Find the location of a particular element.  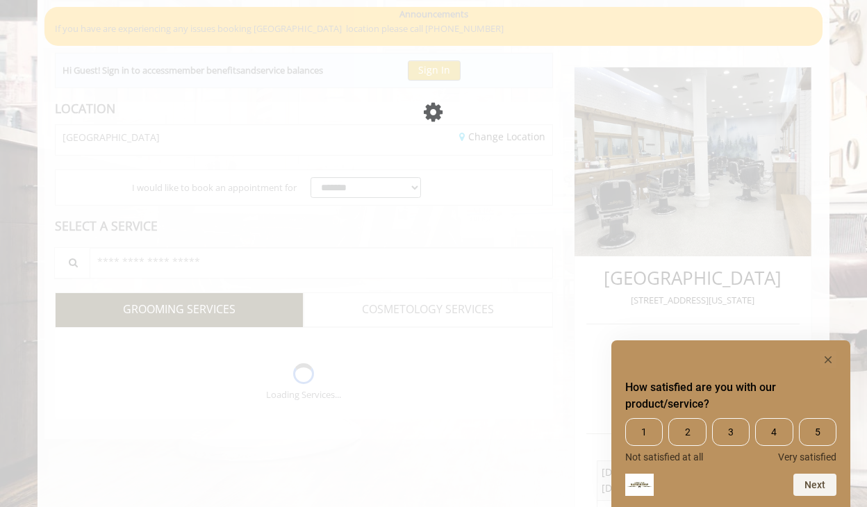

button: Hide survey is located at coordinates (828, 360).